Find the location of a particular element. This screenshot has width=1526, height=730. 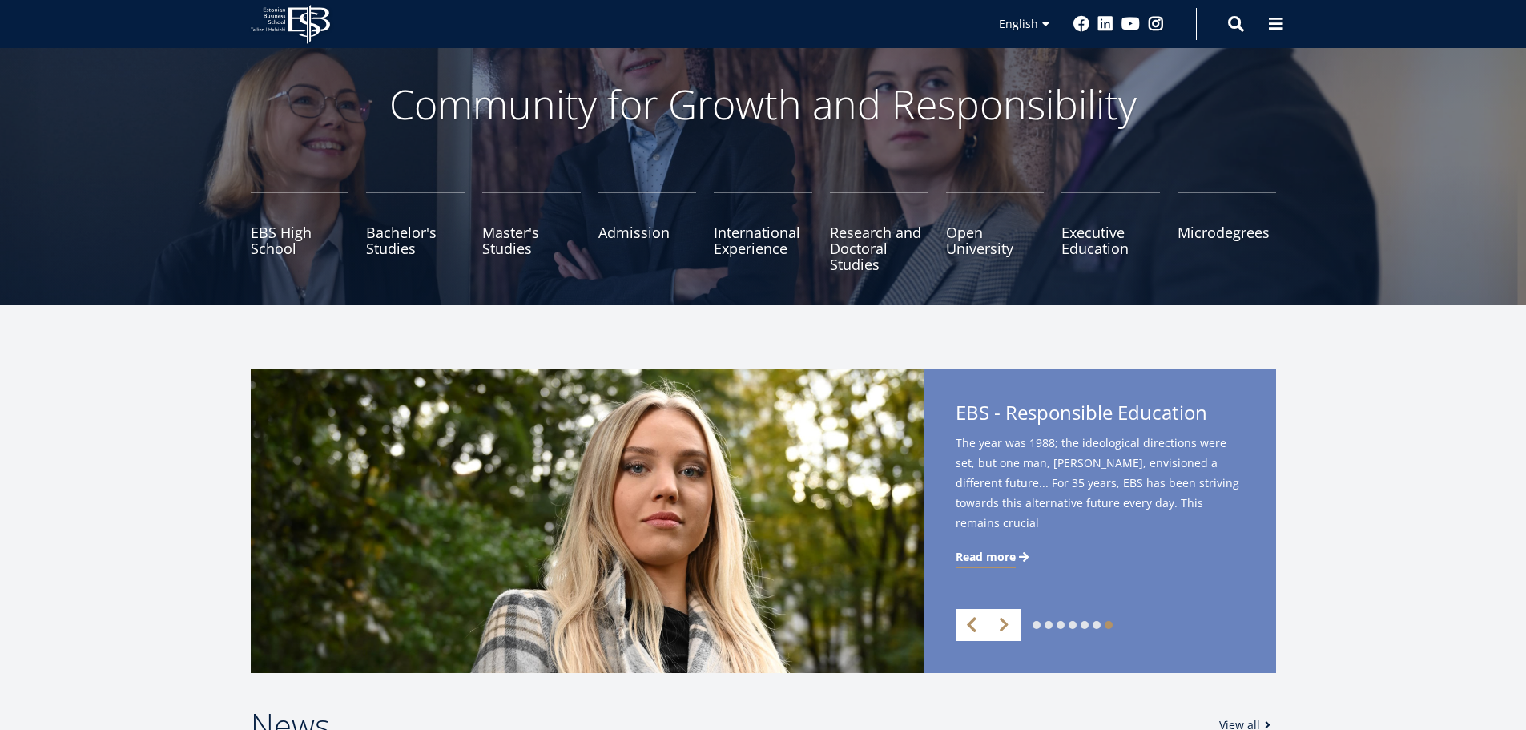

a: Read more is located at coordinates (993, 557).